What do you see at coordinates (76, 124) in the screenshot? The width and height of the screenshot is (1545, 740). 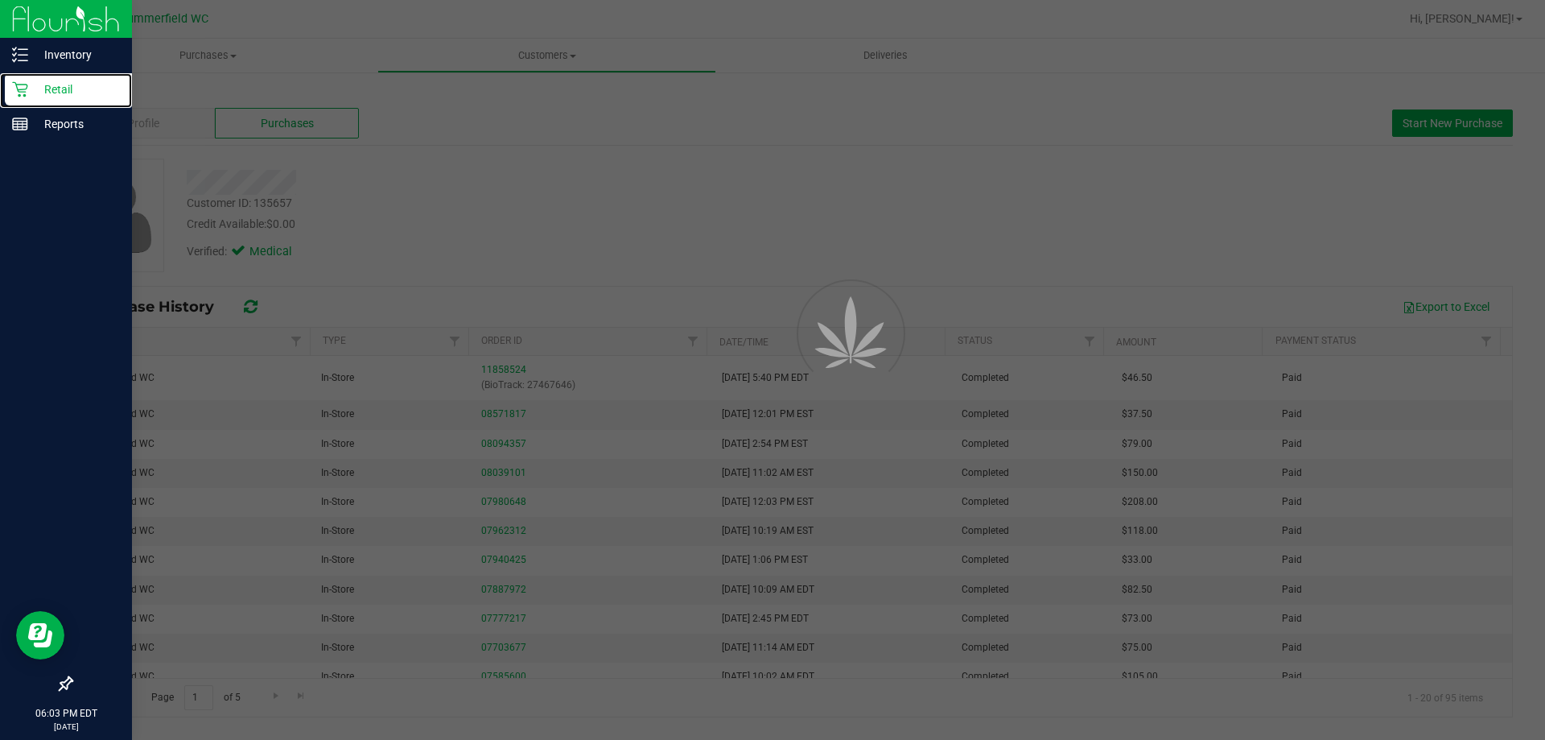 I see `p: Reports` at bounding box center [76, 124].